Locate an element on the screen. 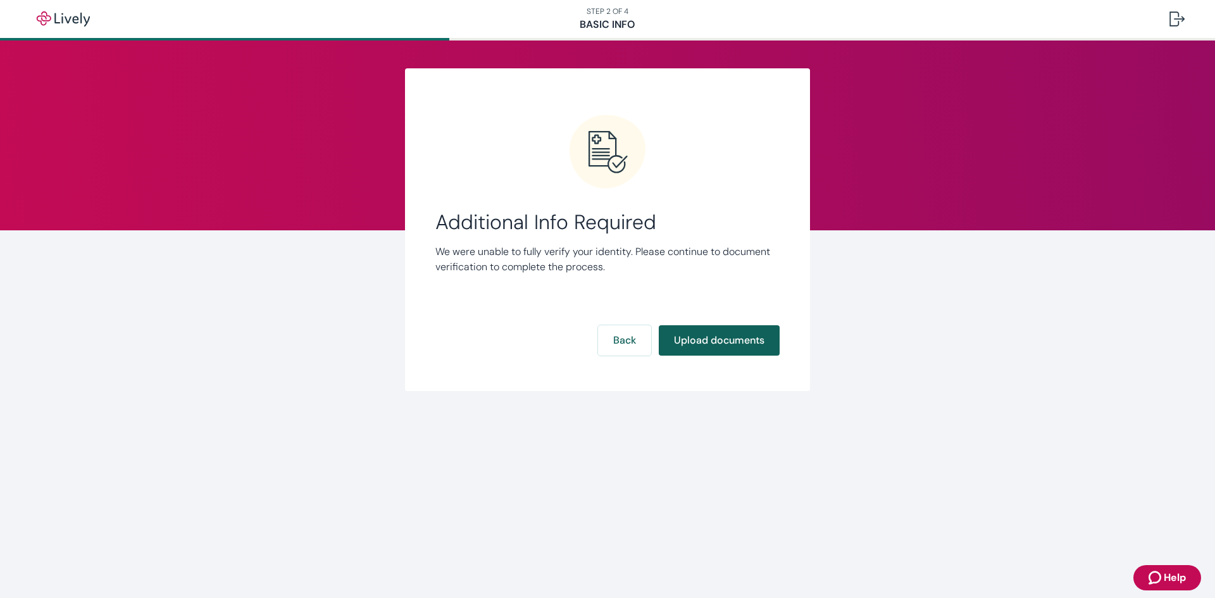 The width and height of the screenshot is (1215, 598). svg: Error icon is located at coordinates (607, 152).